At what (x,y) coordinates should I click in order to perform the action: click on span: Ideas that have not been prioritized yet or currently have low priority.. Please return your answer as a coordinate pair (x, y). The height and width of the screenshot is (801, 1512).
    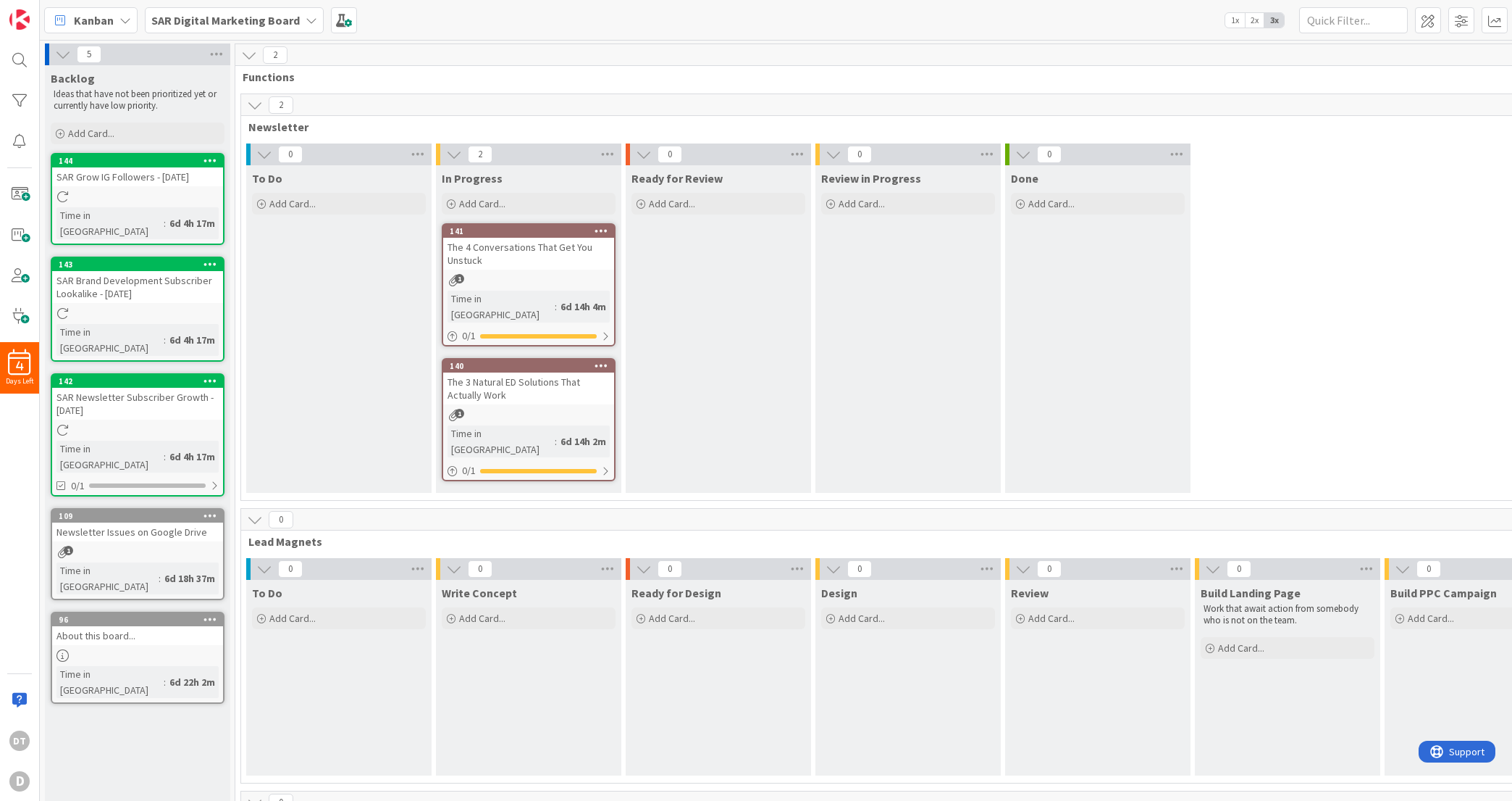
    Looking at the image, I should click on (136, 100).